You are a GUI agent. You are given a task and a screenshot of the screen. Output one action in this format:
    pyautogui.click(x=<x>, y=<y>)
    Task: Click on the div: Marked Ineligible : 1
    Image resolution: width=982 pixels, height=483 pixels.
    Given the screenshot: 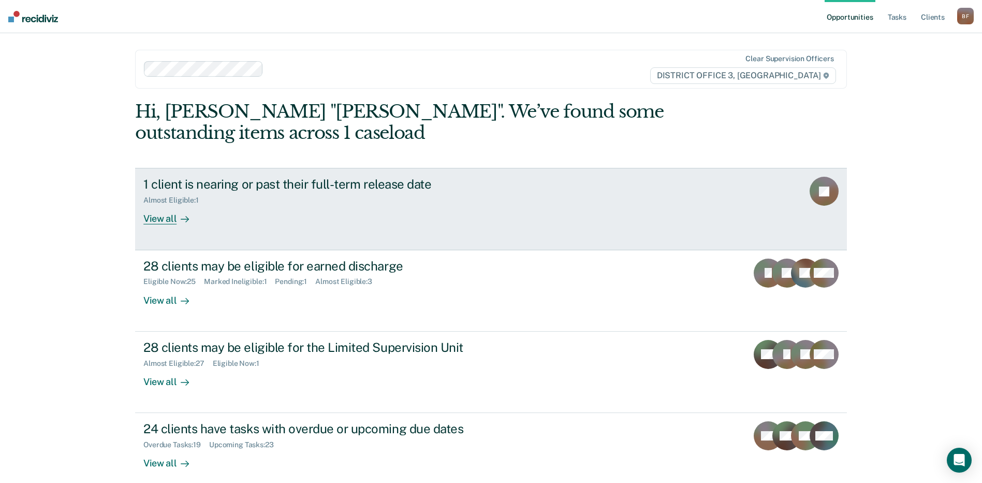 What is the action you would take?
    pyautogui.click(x=239, y=281)
    